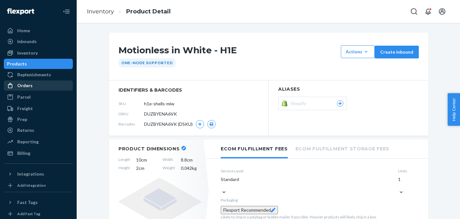 The width and height of the screenshot is (460, 219). What do you see at coordinates (38, 97) in the screenshot?
I see `a: Parcel` at bounding box center [38, 97].